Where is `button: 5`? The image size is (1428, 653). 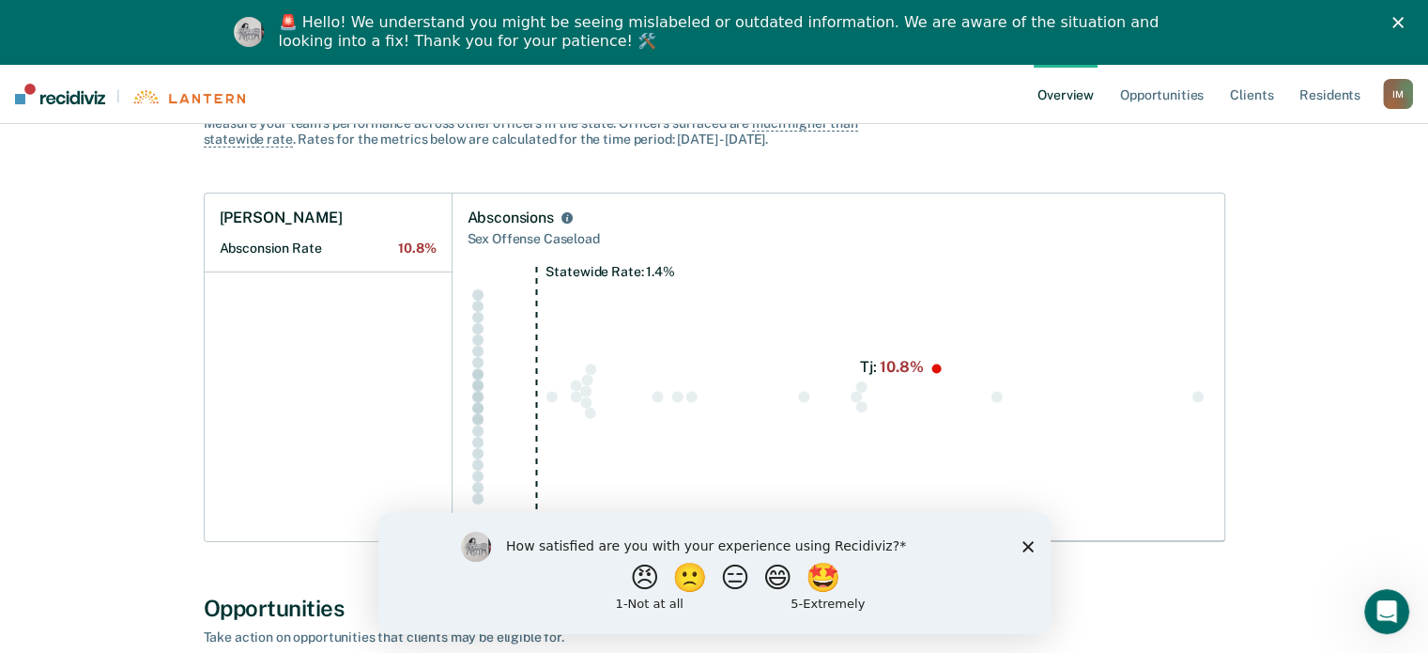
button: 5 is located at coordinates (446, 65).